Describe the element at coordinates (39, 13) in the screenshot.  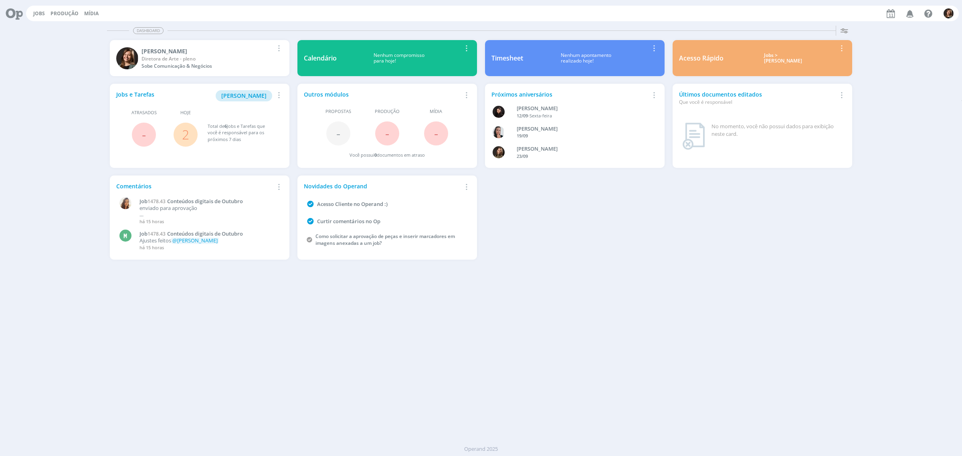
I see `a: Jobs` at that location.